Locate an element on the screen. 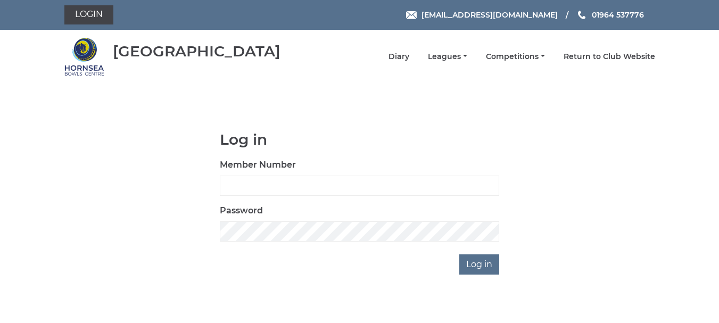  input: Log in is located at coordinates (479, 264).